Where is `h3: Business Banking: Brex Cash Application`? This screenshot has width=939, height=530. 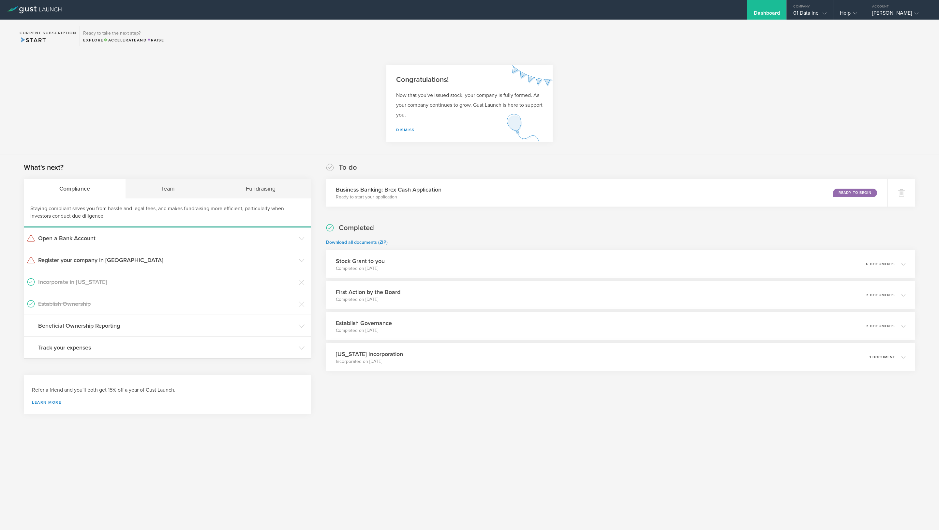 h3: Business Banking: Brex Cash Application is located at coordinates (389, 189).